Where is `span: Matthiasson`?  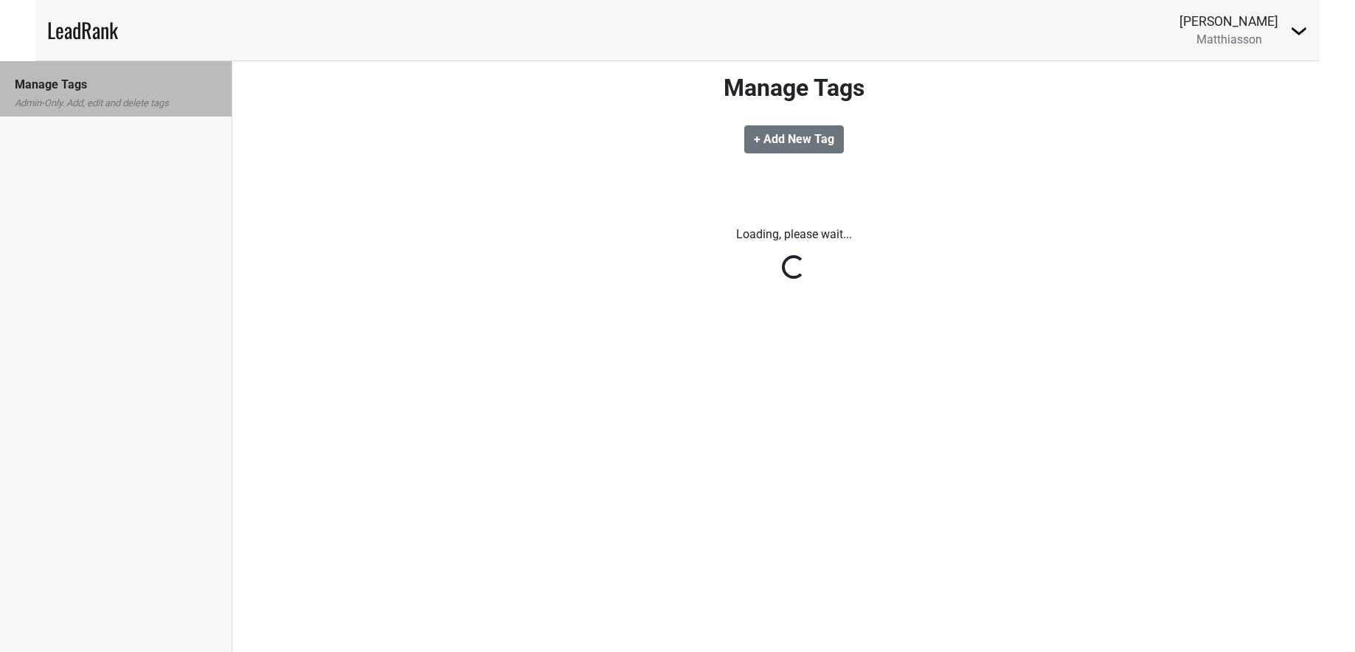 span: Matthiasson is located at coordinates (1229, 39).